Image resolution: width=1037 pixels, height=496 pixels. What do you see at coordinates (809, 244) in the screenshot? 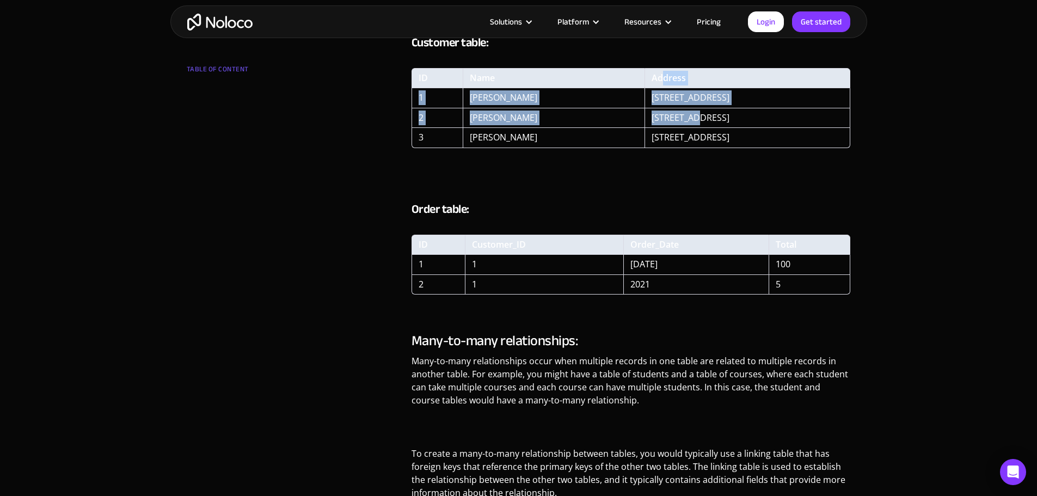
I see `th: Total` at bounding box center [809, 244].